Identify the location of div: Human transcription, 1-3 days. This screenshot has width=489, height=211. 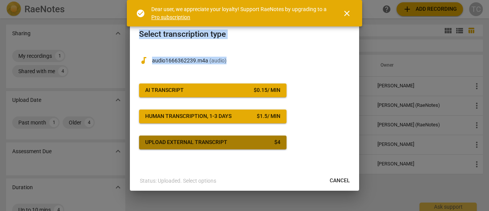
(188, 116).